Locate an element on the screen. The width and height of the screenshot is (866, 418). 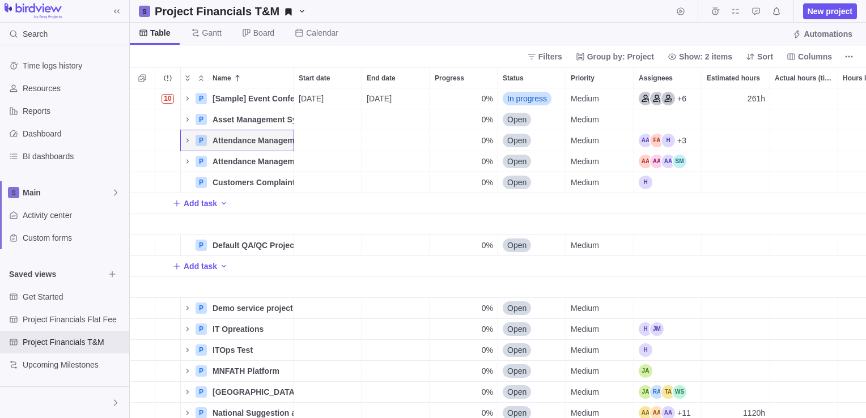
span: In progress is located at coordinates (527, 99).